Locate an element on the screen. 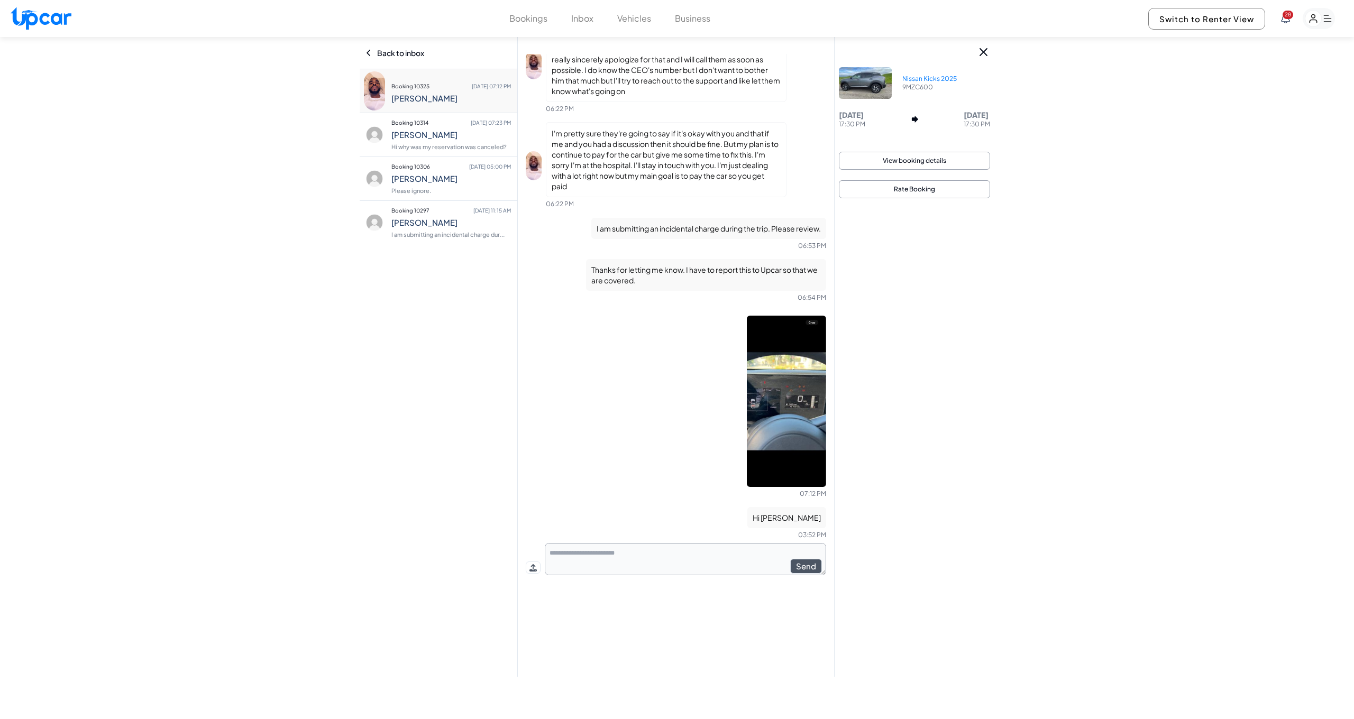 This screenshot has width=1354, height=719. p: And thanks for understanding I normally get paid on Mondays but since I went to salary I'll be ge... is located at coordinates (666, 59).